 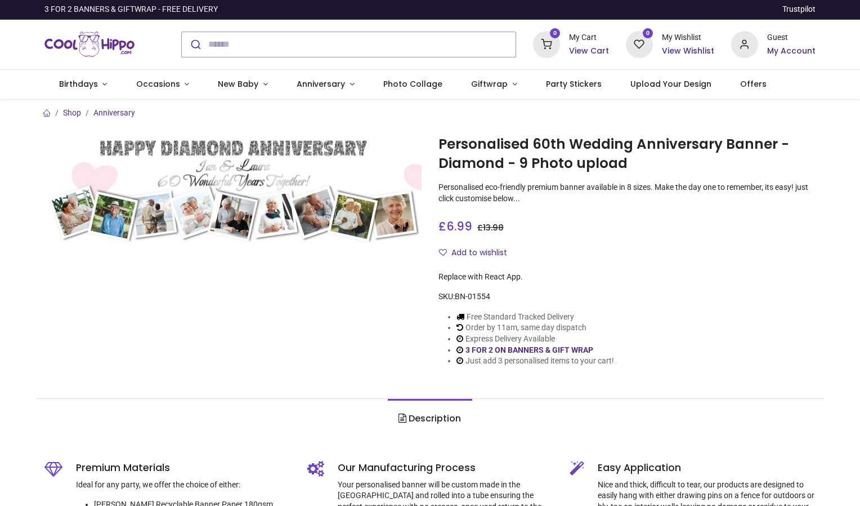 I want to click on div: My Cart, so click(x=589, y=38).